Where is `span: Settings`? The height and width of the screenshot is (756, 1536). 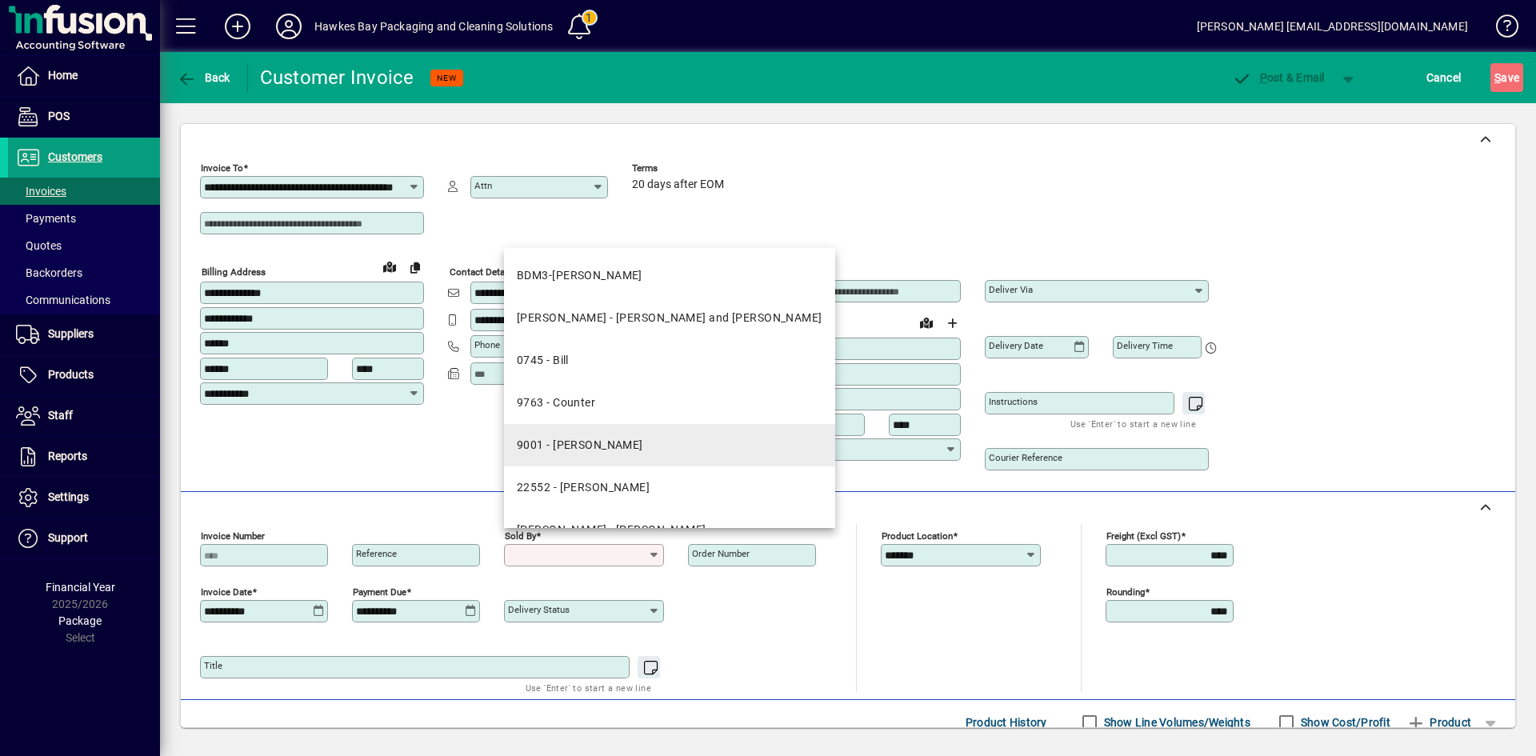
span: Settings is located at coordinates (68, 497).